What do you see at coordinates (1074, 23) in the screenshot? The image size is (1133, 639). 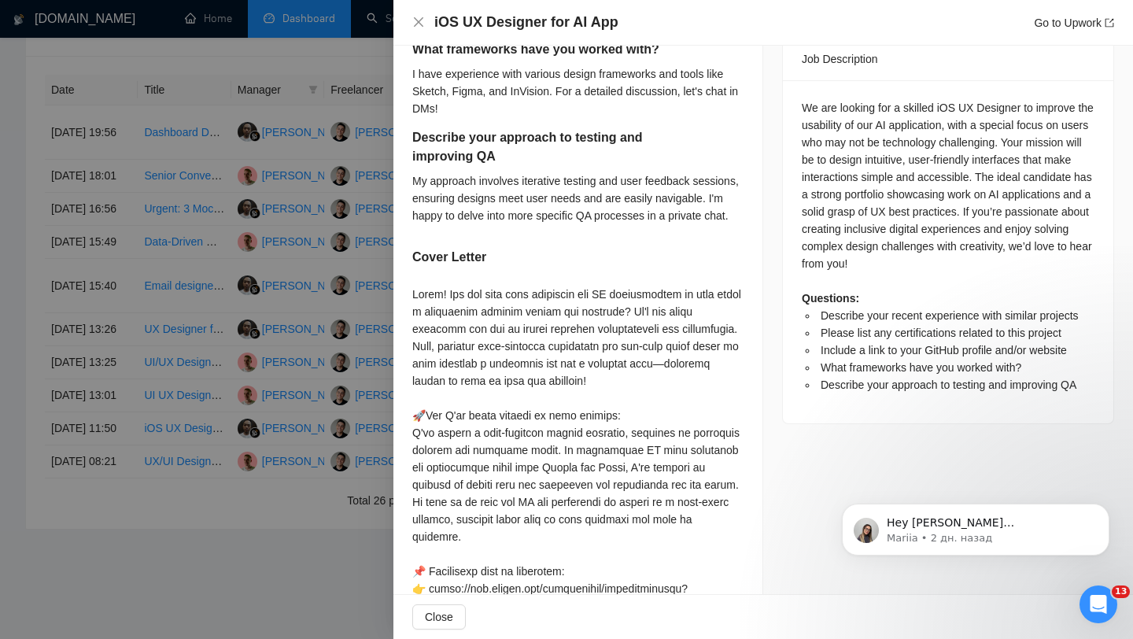 I see `a: Go to Upworkexport` at bounding box center [1074, 23].